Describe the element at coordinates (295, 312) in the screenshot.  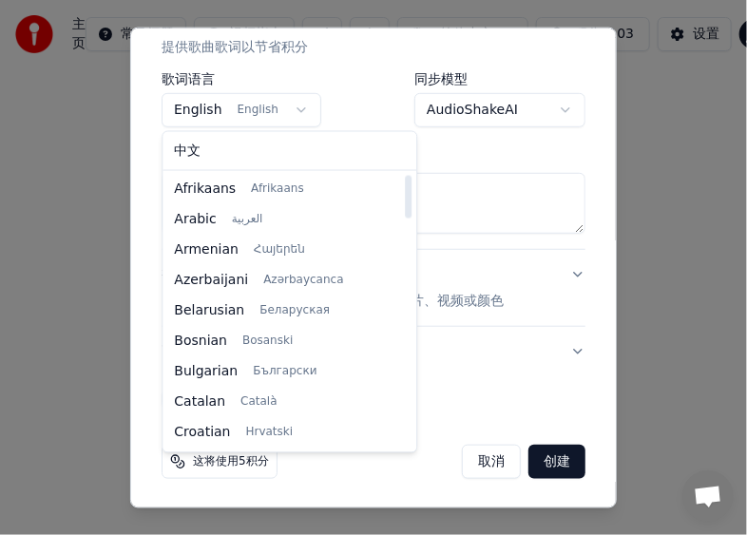
I see `span: Беларуская` at that location.